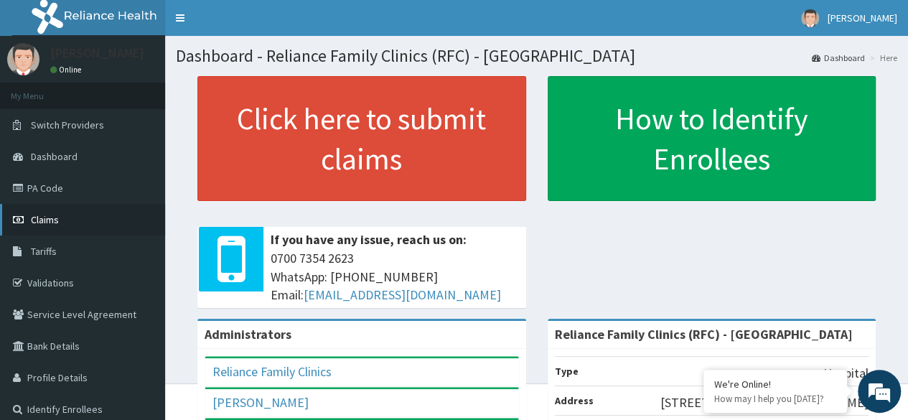  Describe the element at coordinates (881, 57) in the screenshot. I see `li: Here` at that location.